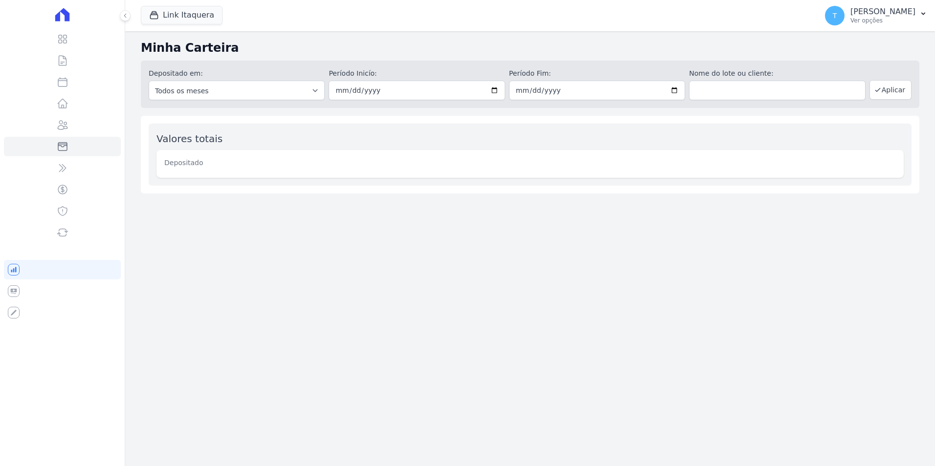 The width and height of the screenshot is (935, 466). What do you see at coordinates (530, 163) in the screenshot?
I see `dt: Depositado` at bounding box center [530, 163].